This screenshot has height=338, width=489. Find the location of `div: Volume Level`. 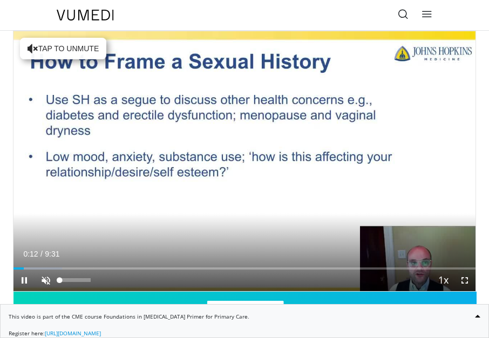

div: Volume Level is located at coordinates (74, 280).